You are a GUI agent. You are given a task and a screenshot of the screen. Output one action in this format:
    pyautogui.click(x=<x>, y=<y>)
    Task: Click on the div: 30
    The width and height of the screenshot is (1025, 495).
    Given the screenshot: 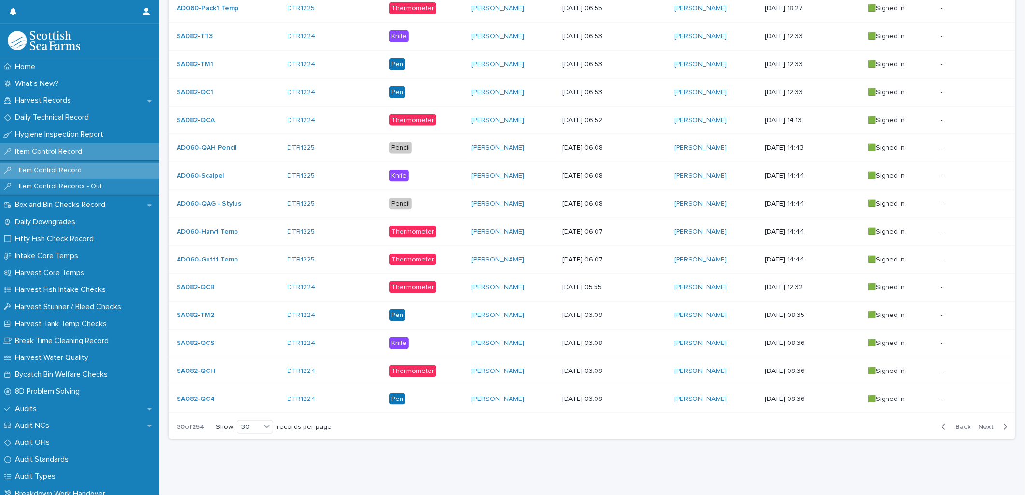 What is the action you would take?
    pyautogui.click(x=249, y=427)
    